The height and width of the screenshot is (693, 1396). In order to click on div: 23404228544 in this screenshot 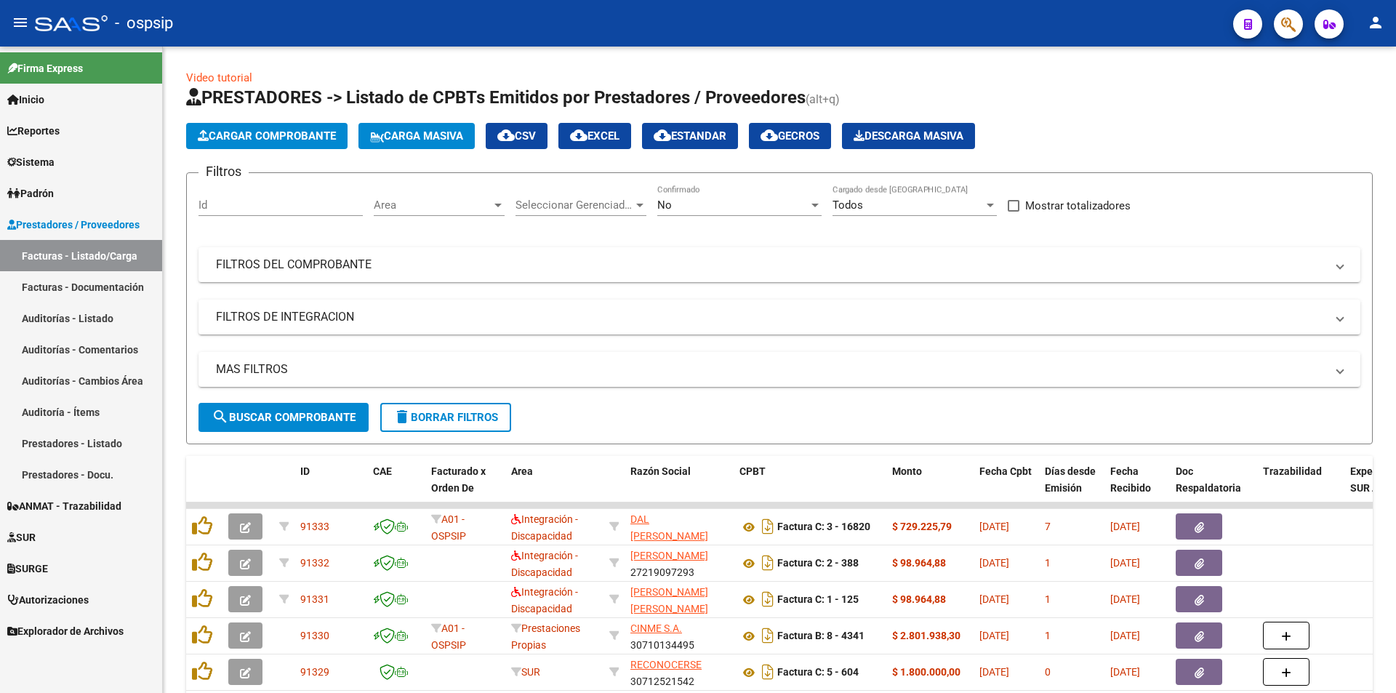, I will do `click(679, 599)`.